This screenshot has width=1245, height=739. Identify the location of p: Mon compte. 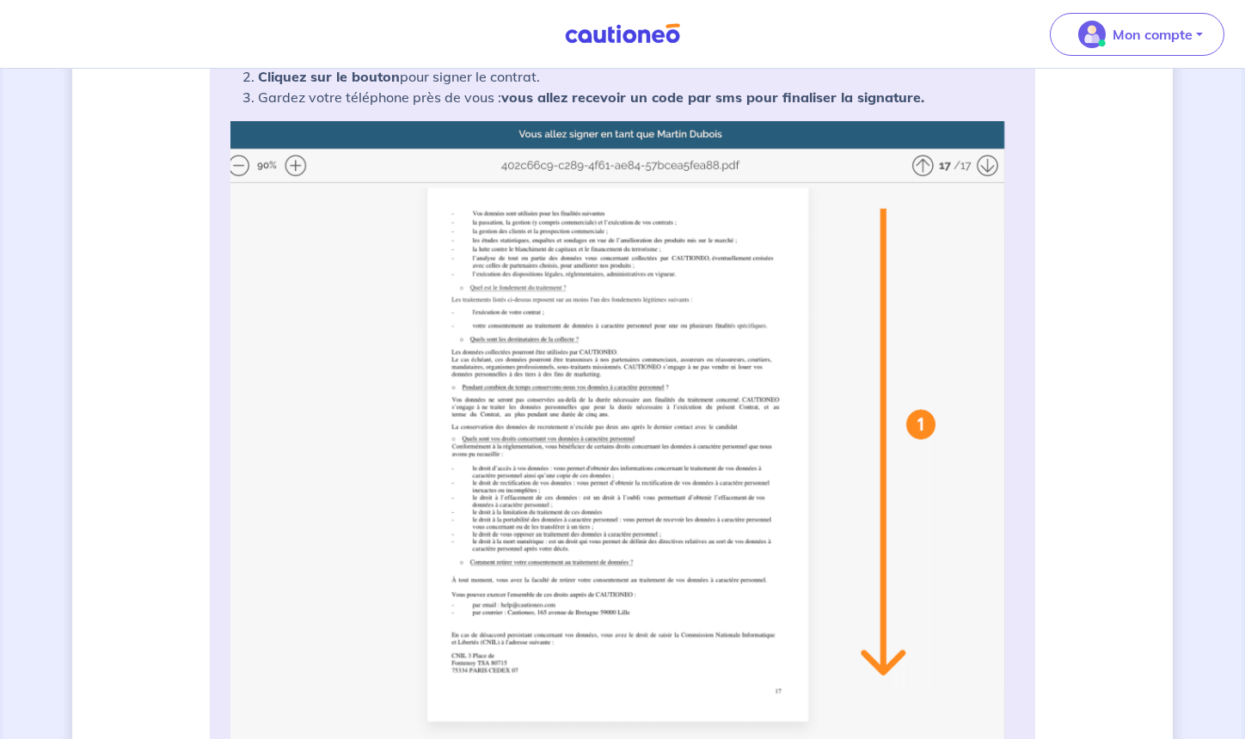
(1152, 34).